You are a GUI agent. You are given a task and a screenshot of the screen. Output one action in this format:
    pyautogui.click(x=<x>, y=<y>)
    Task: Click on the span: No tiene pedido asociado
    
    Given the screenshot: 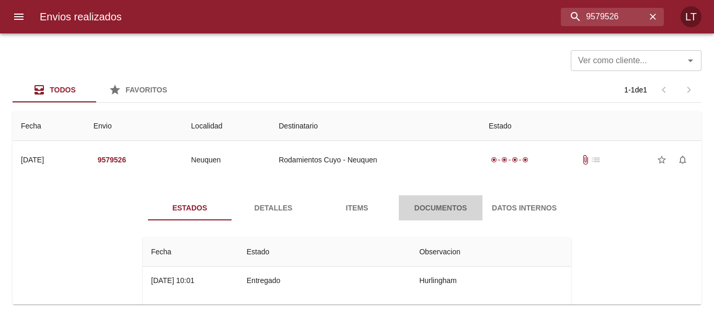 What is the action you would take?
    pyautogui.click(x=596, y=160)
    